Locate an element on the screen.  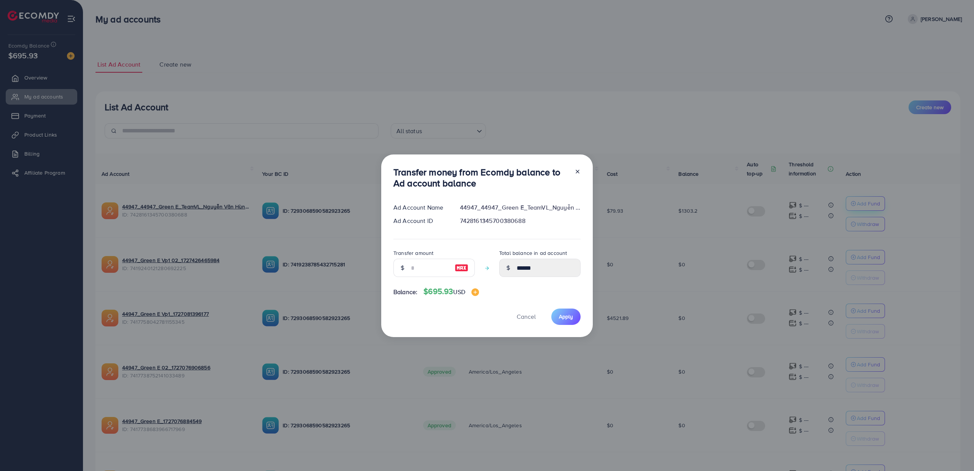
span: Cancel is located at coordinates (526, 317).